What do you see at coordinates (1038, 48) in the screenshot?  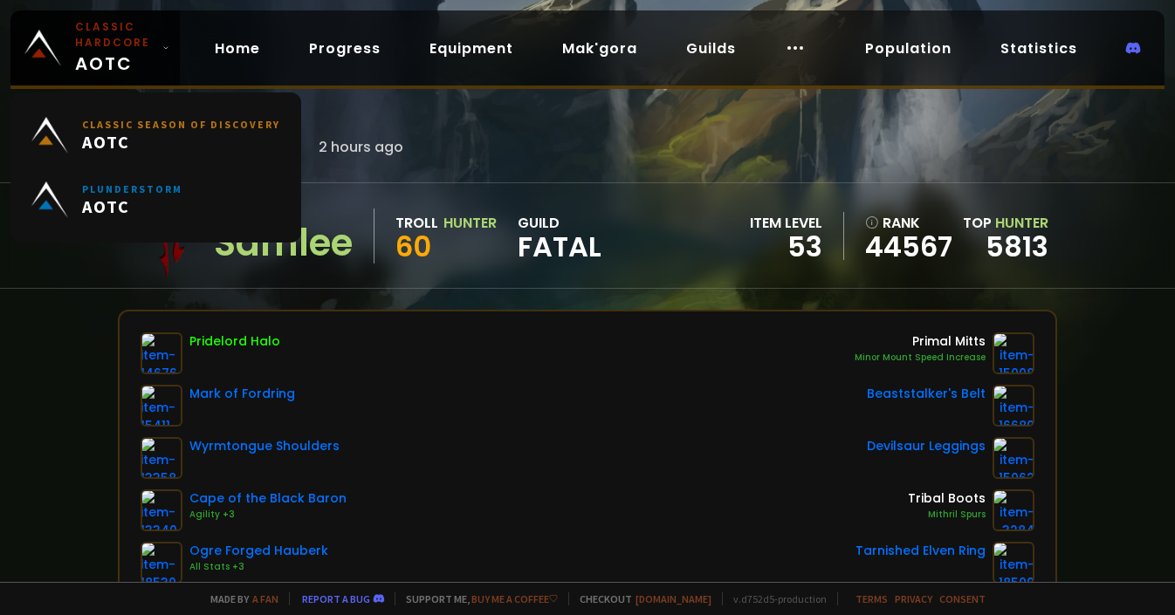 I see `a: Statistics` at bounding box center [1038, 48].